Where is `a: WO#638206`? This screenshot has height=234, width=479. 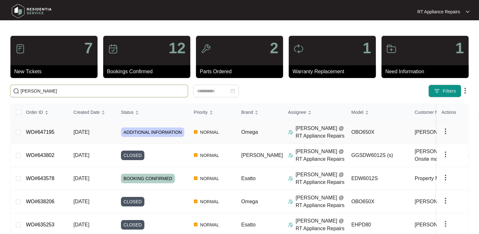 a: WO#638206 is located at coordinates (40, 201).